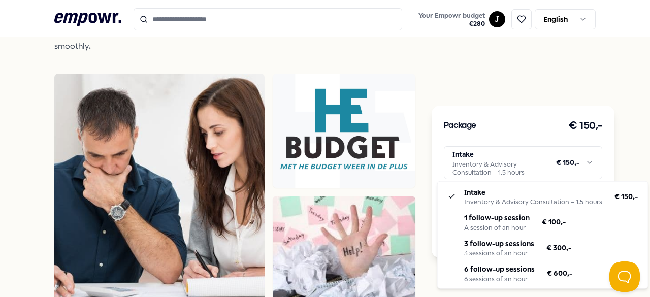 The image size is (650, 297). I want to click on div: A session of an hour, so click(496, 227).